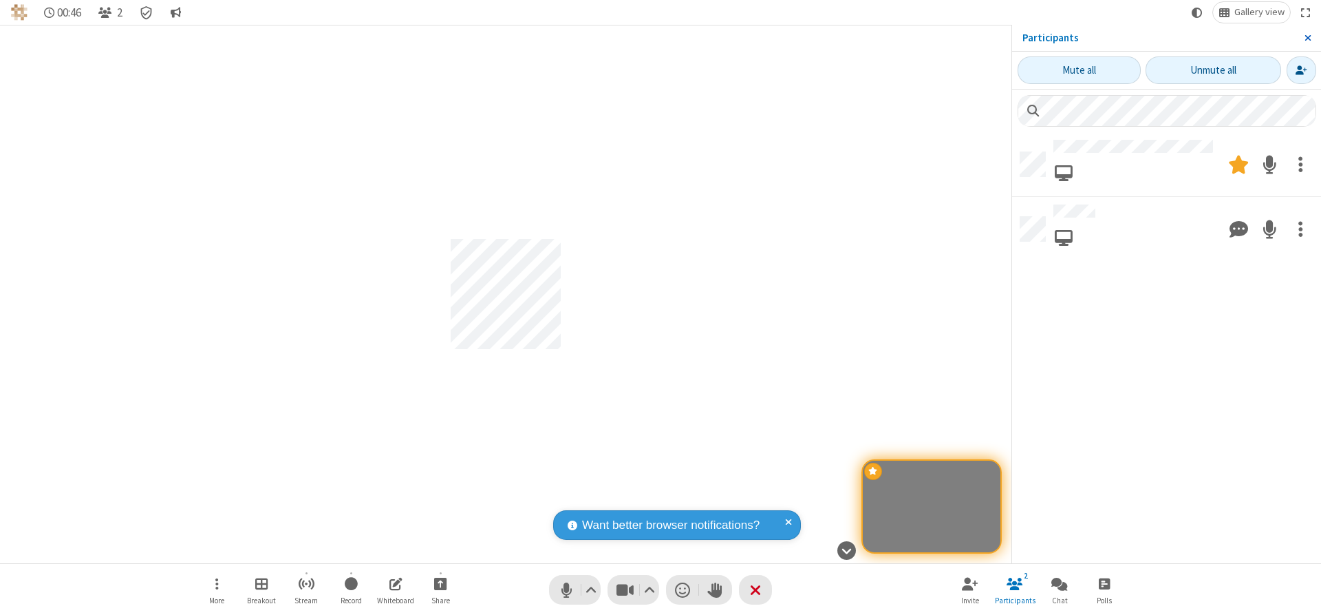  I want to click on span: Gallery view, so click(1259, 12).